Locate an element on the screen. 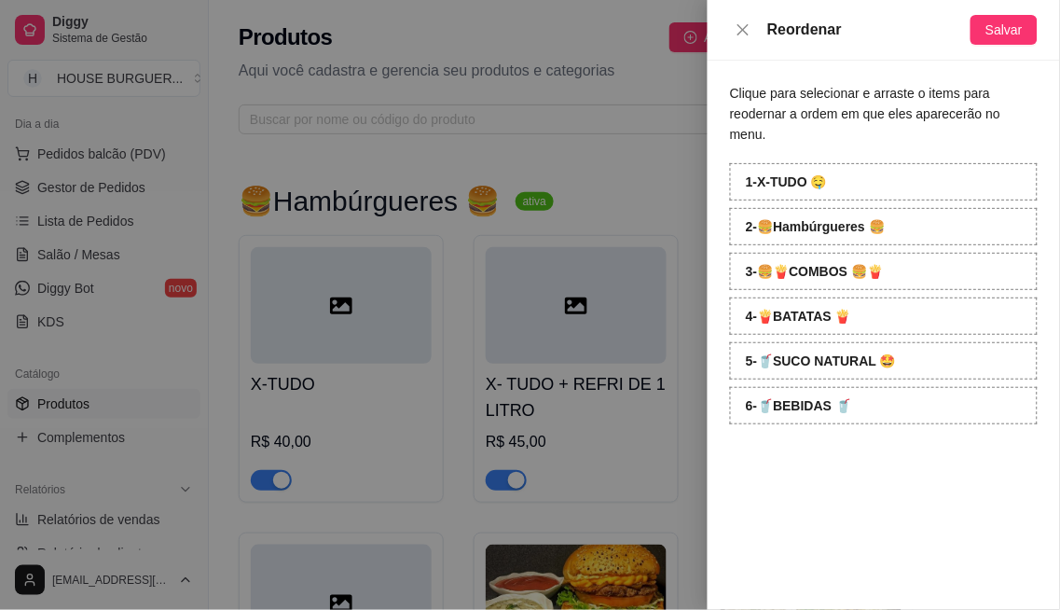 The width and height of the screenshot is (1060, 610). strong: 4 - 🍟BATATAS 🍟 is located at coordinates (798, 316).